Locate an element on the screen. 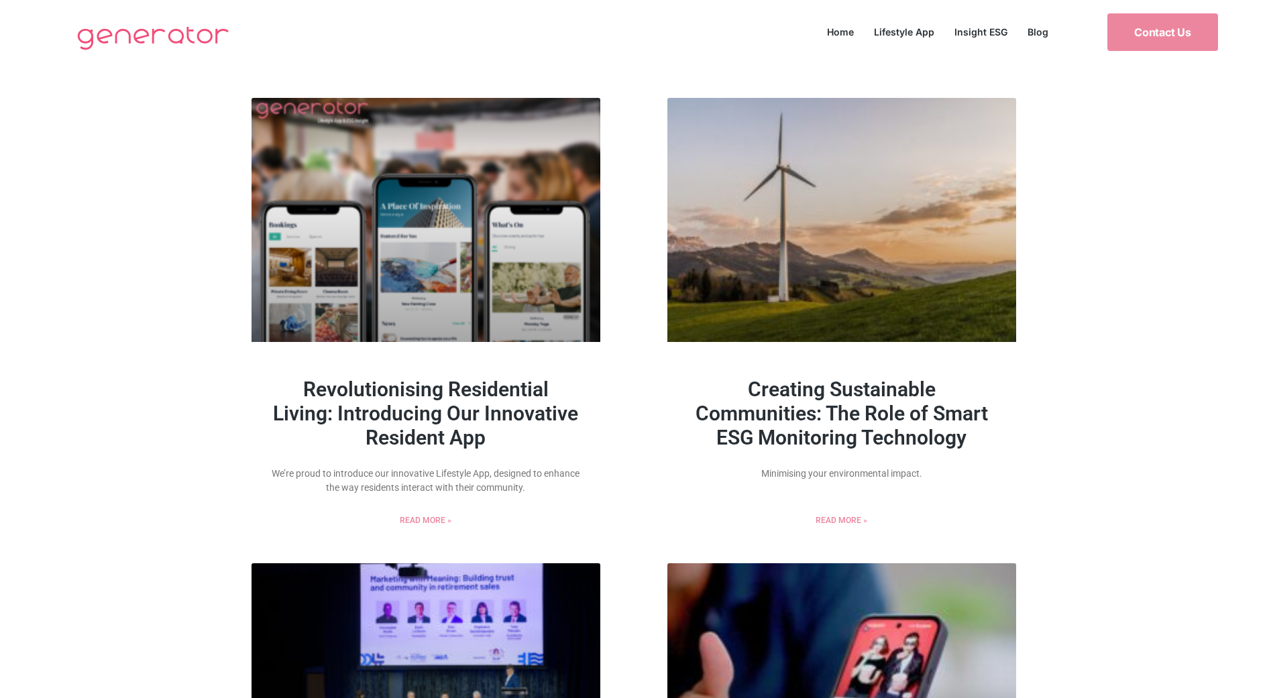 This screenshot has width=1267, height=698. a: Contact Us is located at coordinates (1162, 32).